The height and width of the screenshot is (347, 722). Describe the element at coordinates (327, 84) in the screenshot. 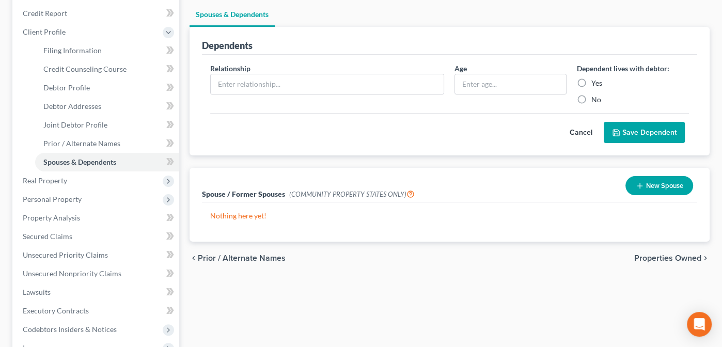

I see `input: Enter relationship...` at that location.